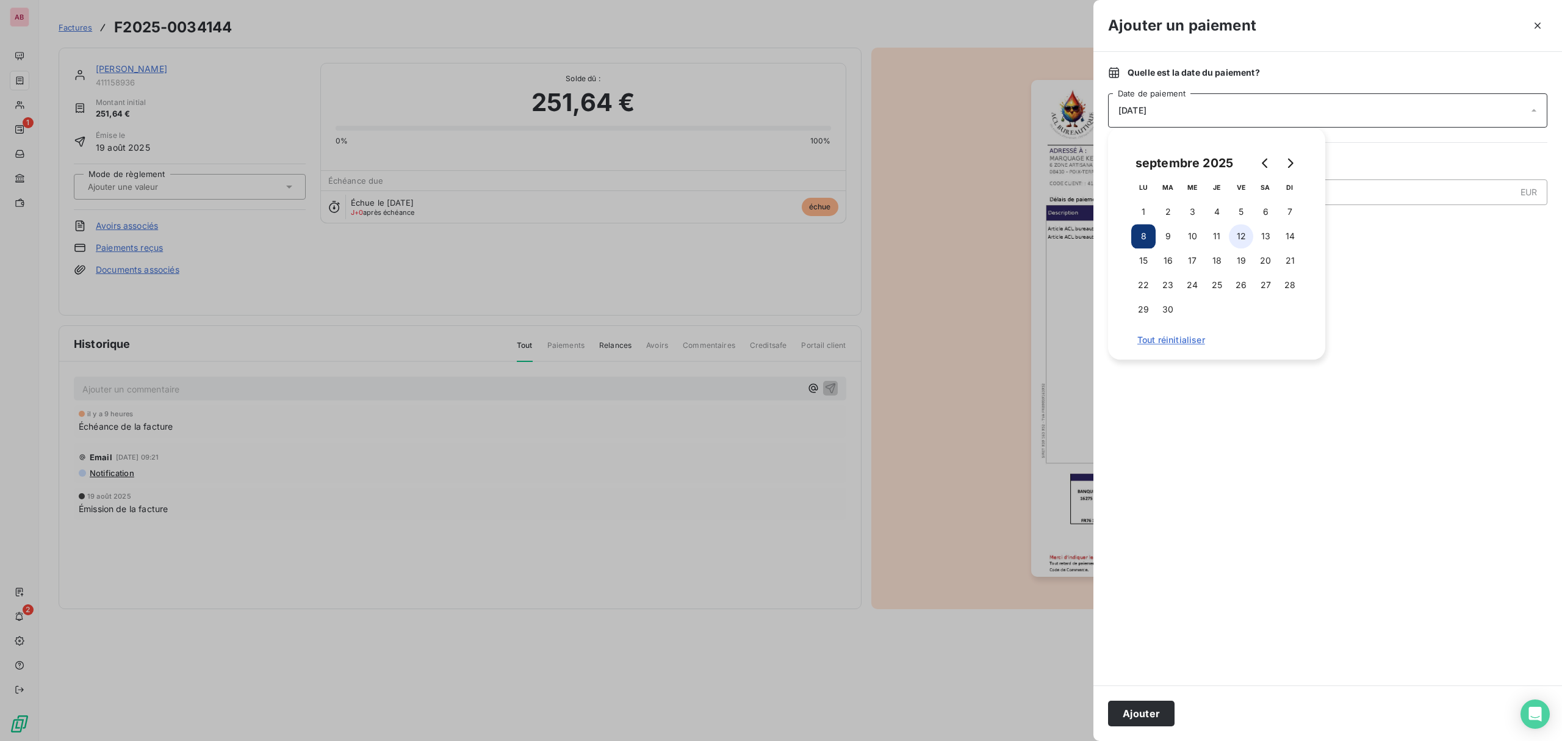 This screenshot has width=1562, height=741. I want to click on button: 17, so click(1193, 261).